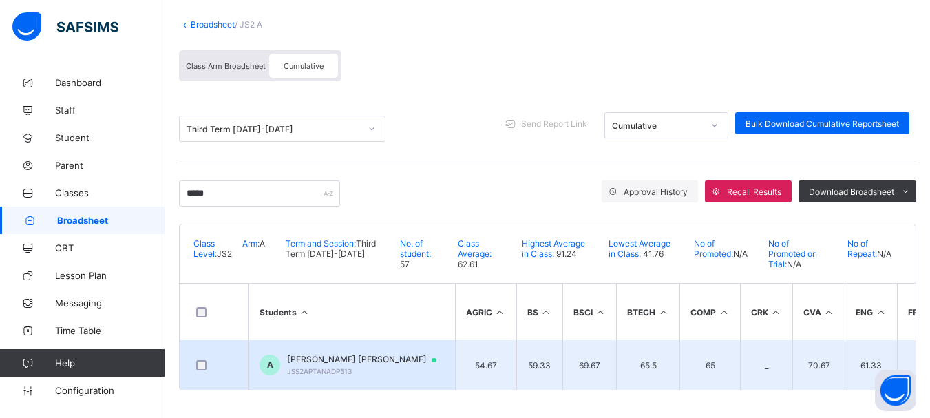 This screenshot has width=930, height=418. I want to click on span: Recall Results, so click(754, 191).